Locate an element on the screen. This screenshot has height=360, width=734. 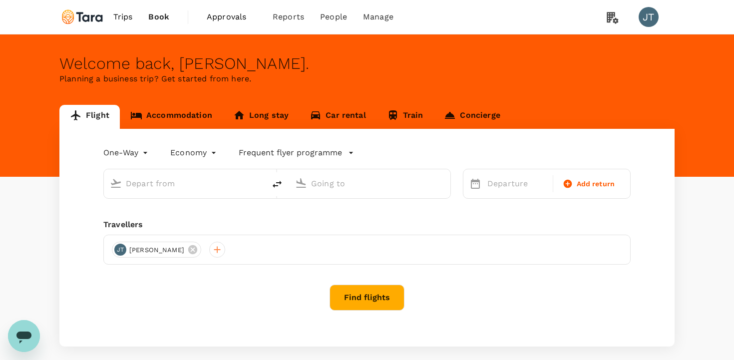
span: Book is located at coordinates (159, 17).